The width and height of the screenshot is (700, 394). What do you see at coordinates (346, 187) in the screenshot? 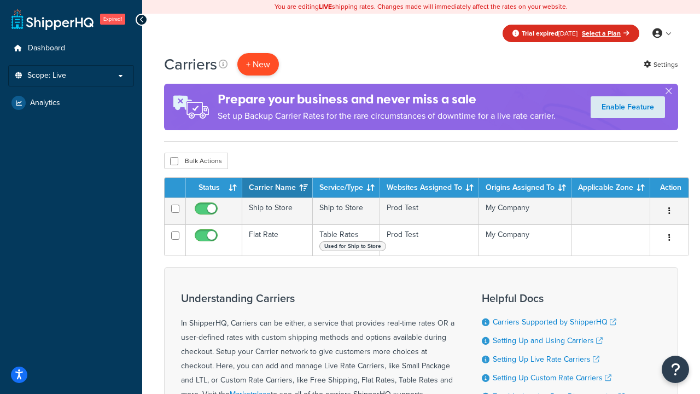
I see `th: Service/Type: activate to sort column ascending` at bounding box center [346, 187].